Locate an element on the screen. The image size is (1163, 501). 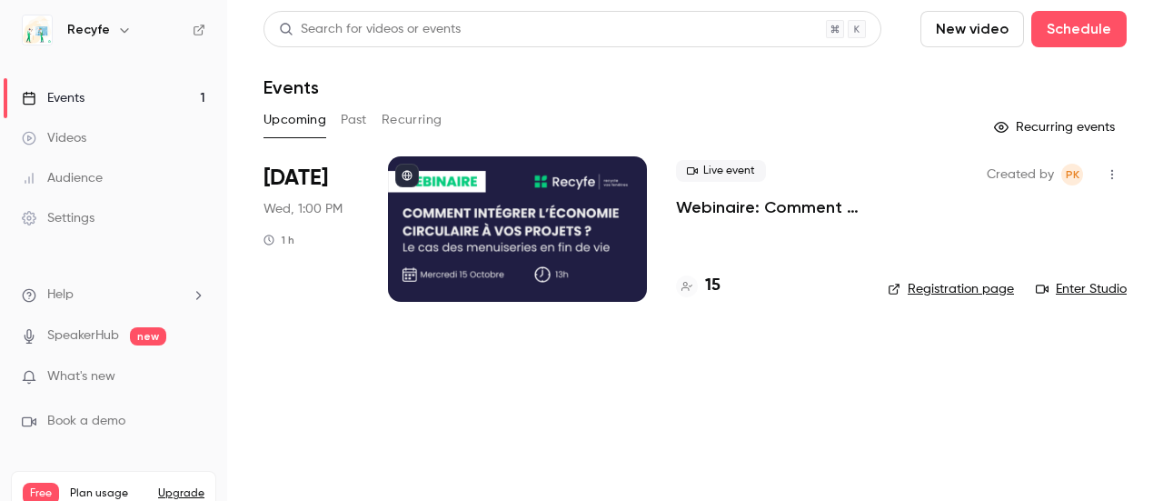
div: Audience is located at coordinates (62, 178).